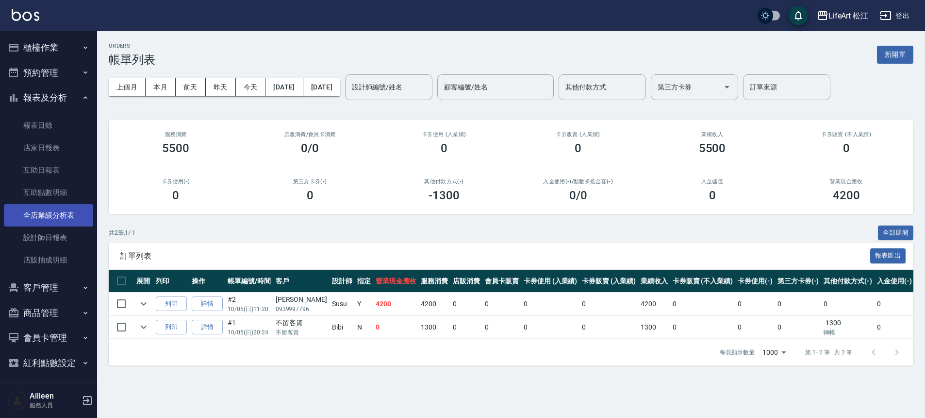  What do you see at coordinates (847, 181) in the screenshot?
I see `h2: 營業現金應收` at bounding box center [847, 181].